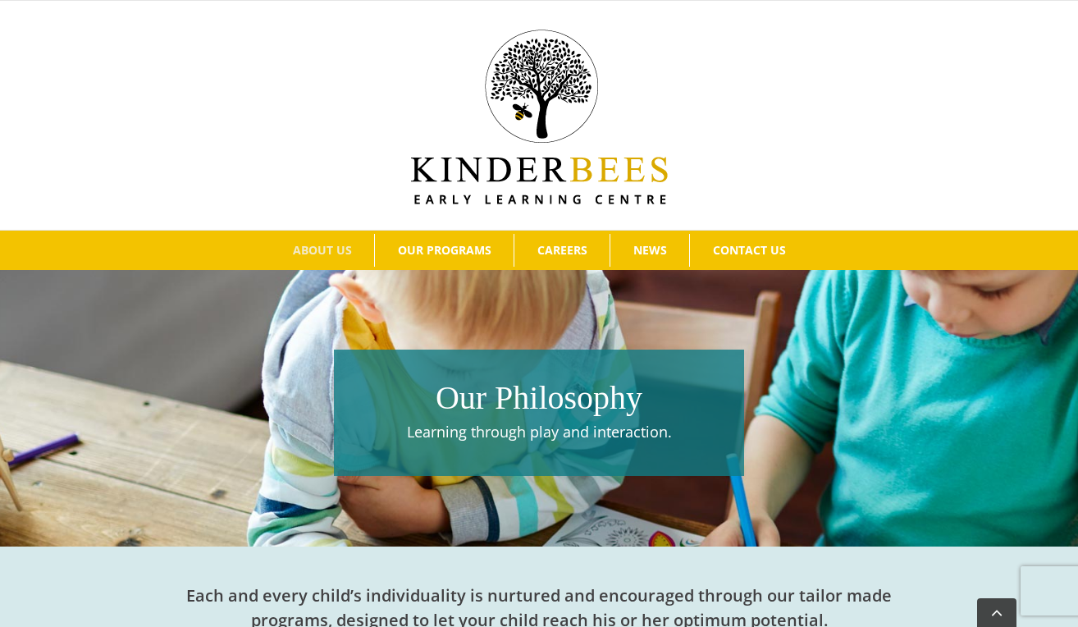 The image size is (1078, 627). Describe the element at coordinates (650, 250) in the screenshot. I see `a: NEWS` at that location.